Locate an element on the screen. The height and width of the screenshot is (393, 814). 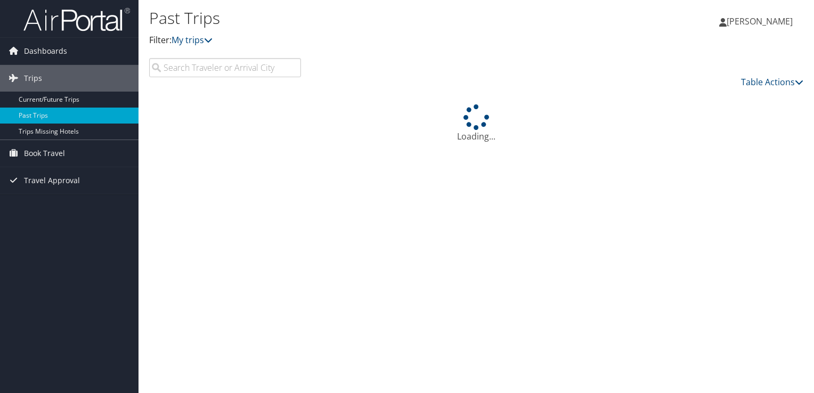
img: airportal-logo.png is located at coordinates (77, 19).